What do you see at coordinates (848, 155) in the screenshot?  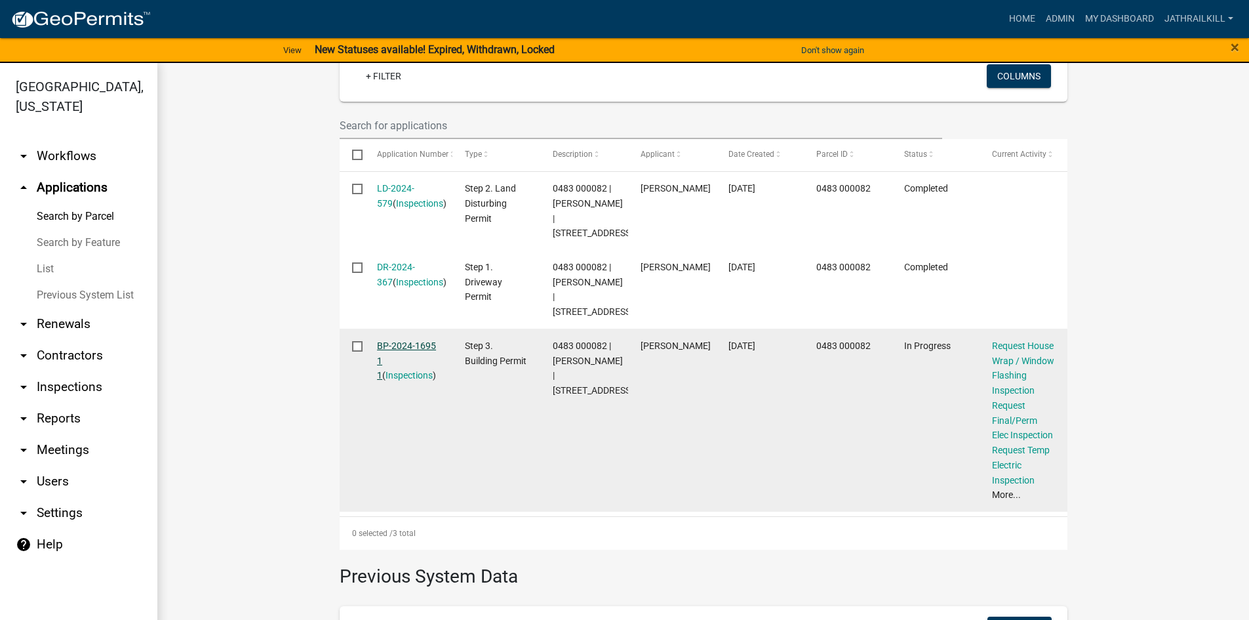 I see `datatable-header-cell: Parcel ID` at bounding box center [848, 155].